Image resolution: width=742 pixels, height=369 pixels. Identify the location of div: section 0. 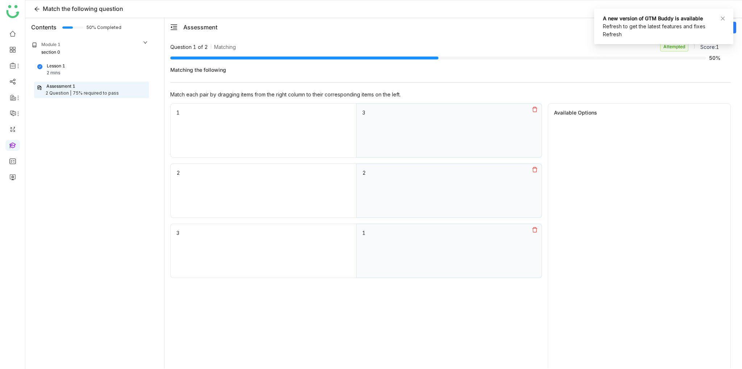
(51, 52).